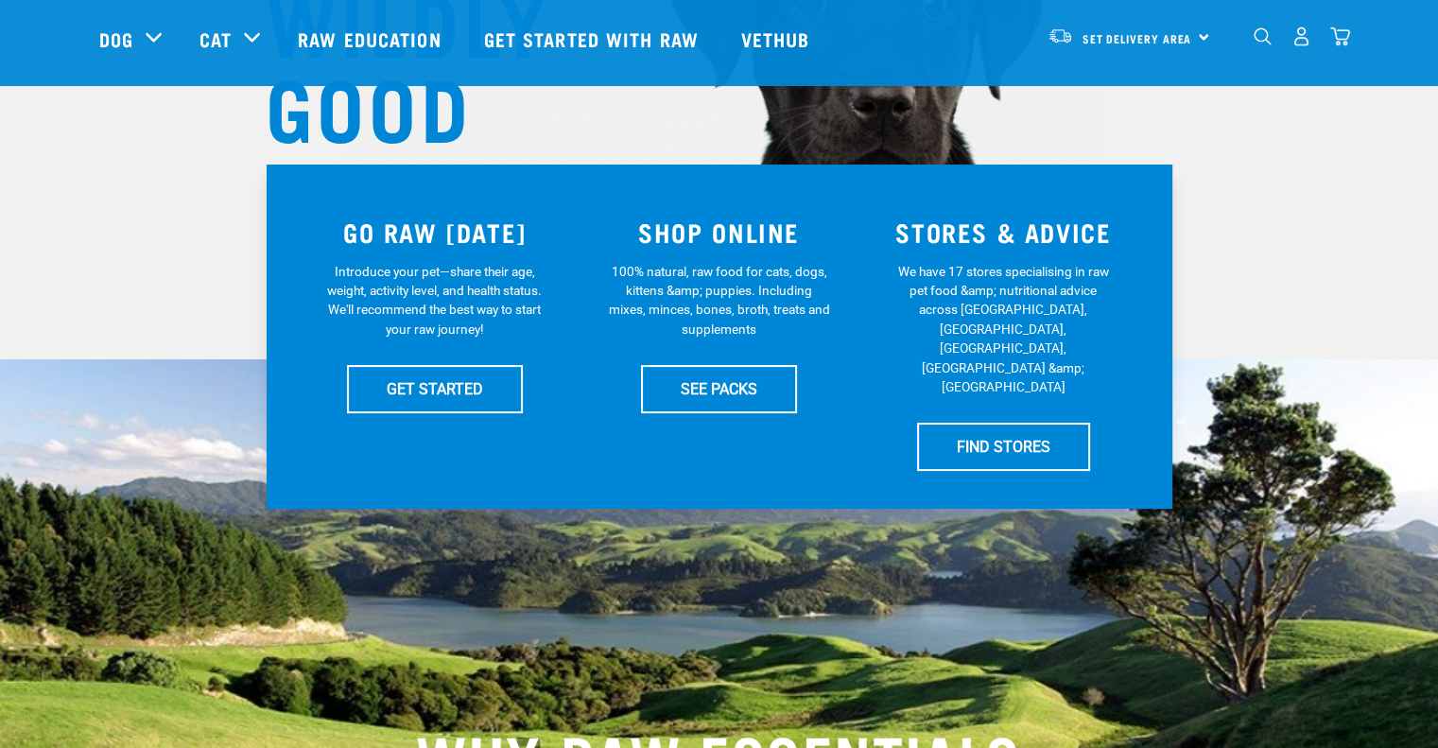 This screenshot has width=1438, height=748. I want to click on a: GET STARTED, so click(435, 388).